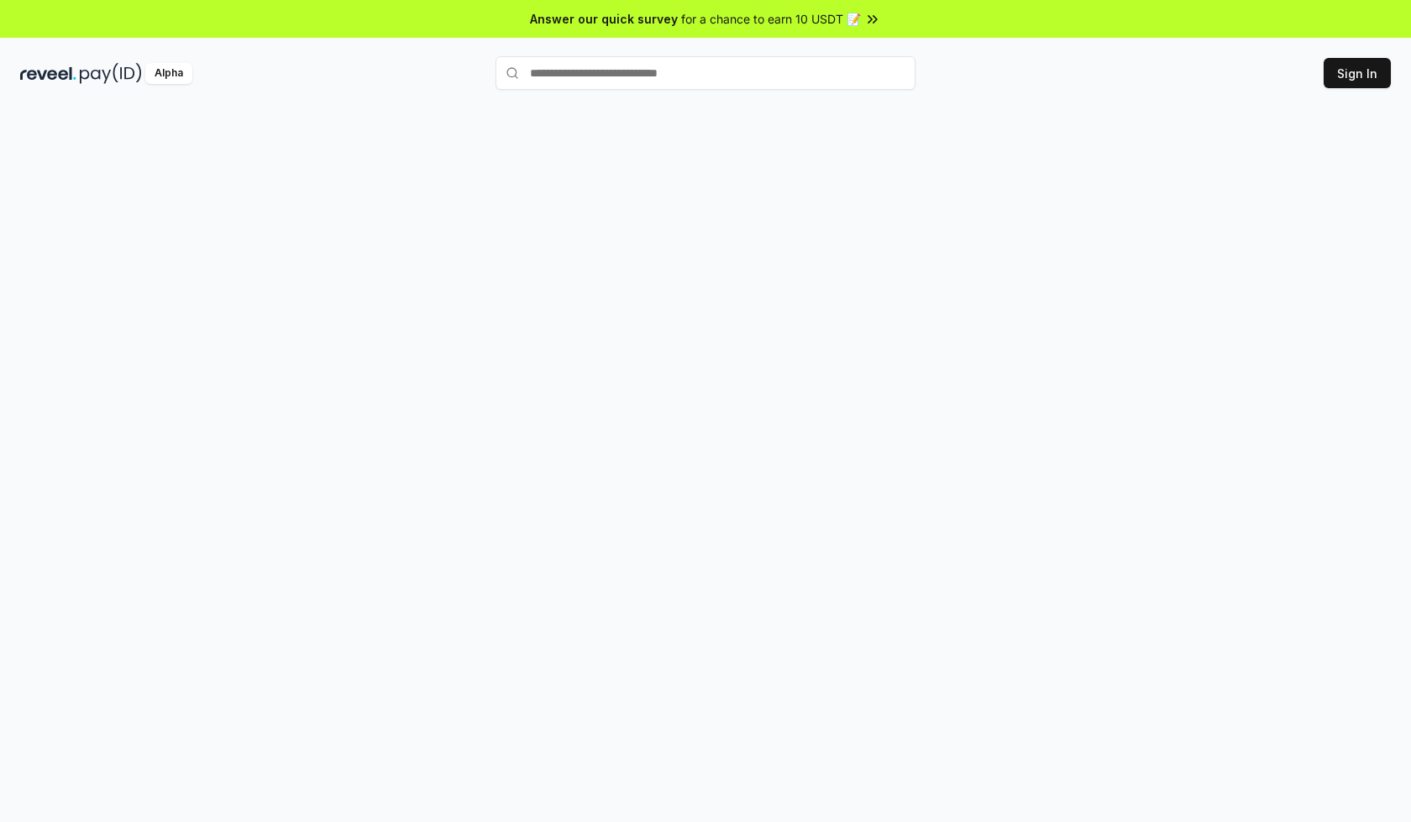 The image size is (1411, 822). What do you see at coordinates (111, 73) in the screenshot?
I see `img: pay_id` at bounding box center [111, 73].